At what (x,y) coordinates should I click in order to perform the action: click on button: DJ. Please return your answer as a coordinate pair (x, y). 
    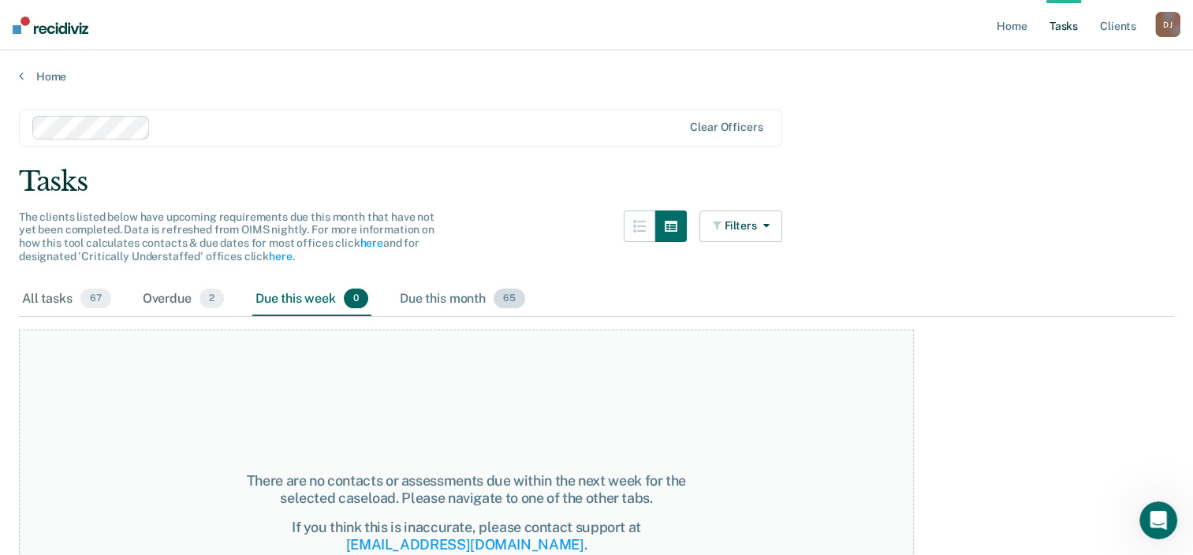
    Looking at the image, I should click on (1167, 24).